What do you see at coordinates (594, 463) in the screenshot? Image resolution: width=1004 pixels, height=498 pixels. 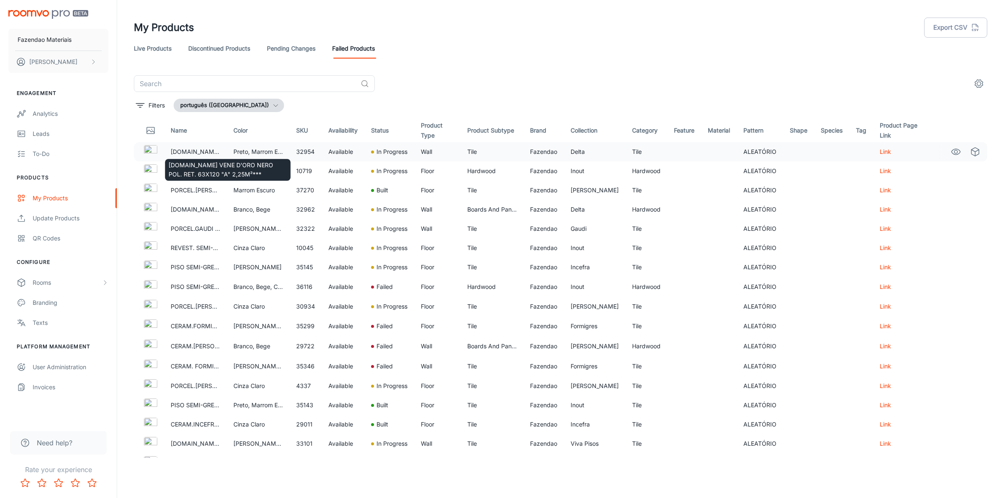 I see `td: Damme` at bounding box center [594, 463].